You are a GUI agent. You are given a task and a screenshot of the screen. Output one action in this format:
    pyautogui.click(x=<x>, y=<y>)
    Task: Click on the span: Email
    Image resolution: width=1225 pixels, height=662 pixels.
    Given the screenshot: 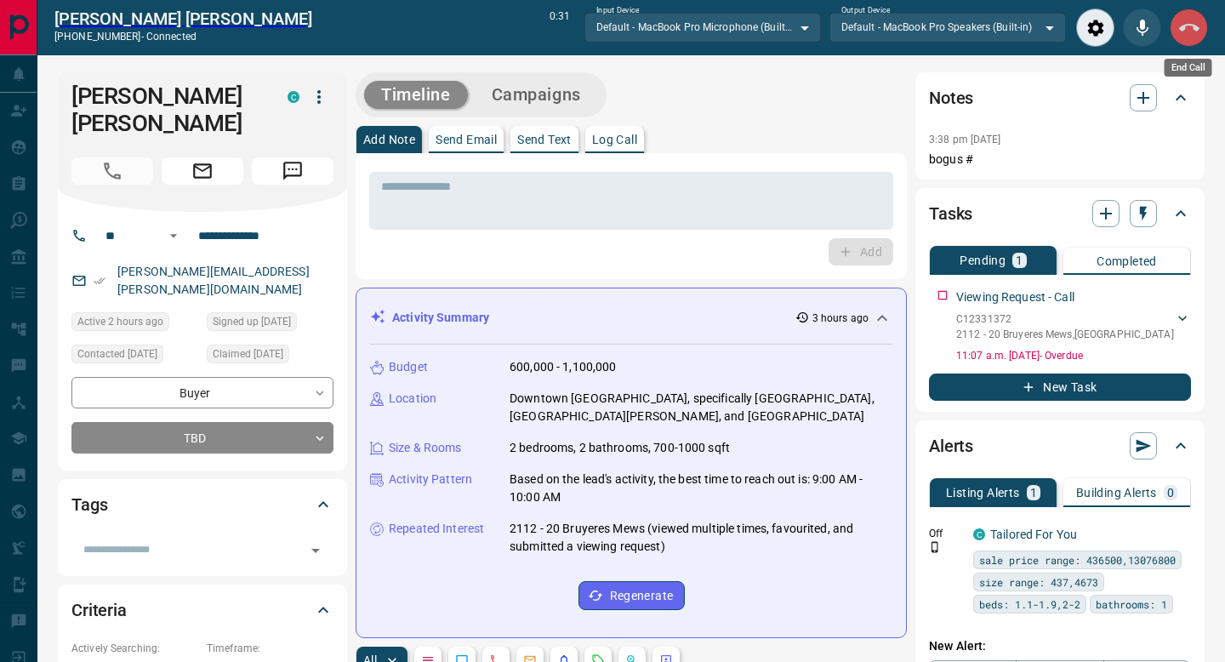 What is the action you would take?
    pyautogui.click(x=202, y=171)
    